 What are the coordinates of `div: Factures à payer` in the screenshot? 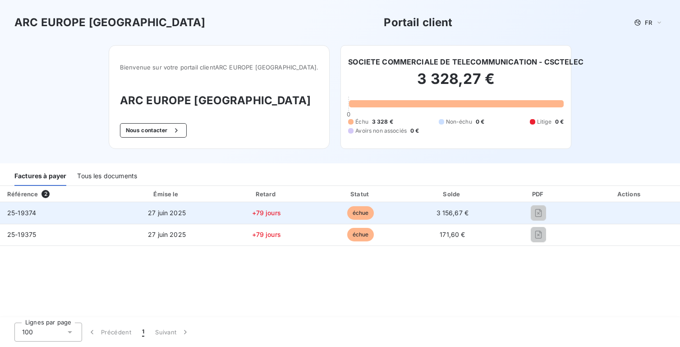 It's located at (40, 176).